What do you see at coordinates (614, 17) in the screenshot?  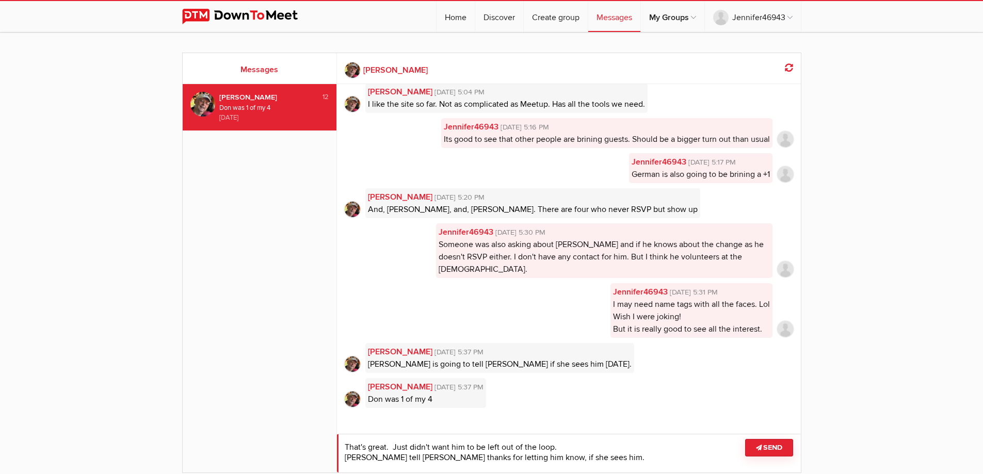 I see `a: Messages` at bounding box center [614, 17].